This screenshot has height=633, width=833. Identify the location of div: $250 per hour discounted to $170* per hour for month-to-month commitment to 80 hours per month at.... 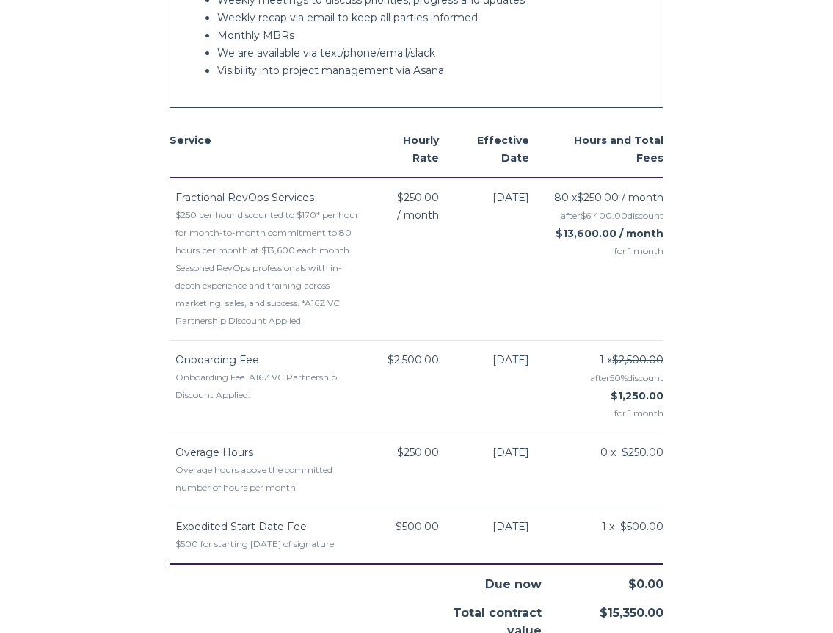
(271, 268).